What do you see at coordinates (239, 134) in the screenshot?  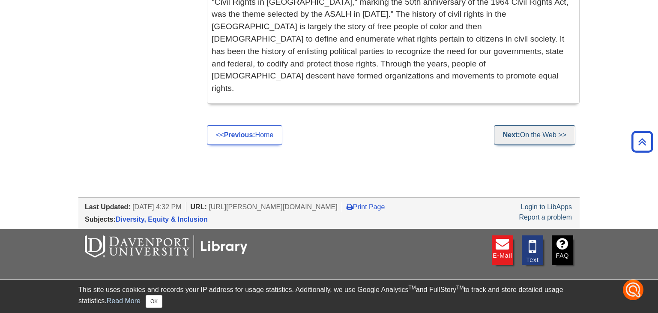 I see `strong: Previous:` at bounding box center [239, 134].